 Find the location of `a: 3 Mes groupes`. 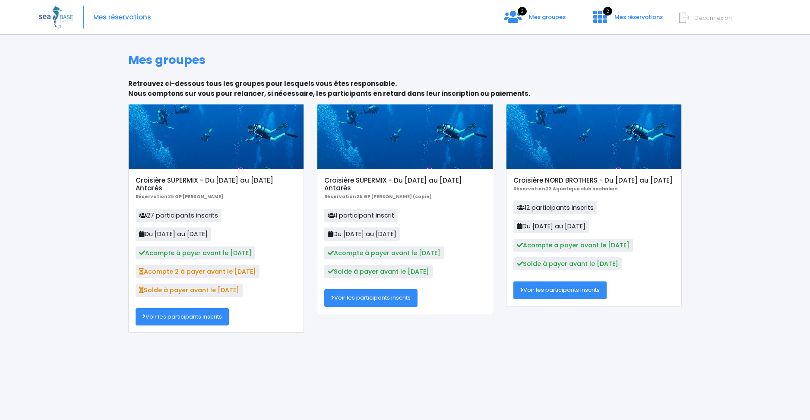

a: 3 Mes groupes is located at coordinates (535, 20).